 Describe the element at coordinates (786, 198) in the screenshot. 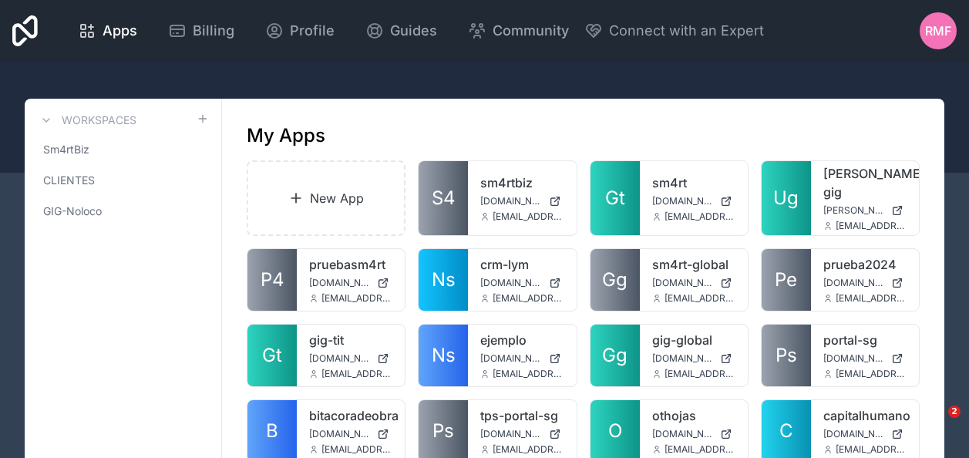

I see `a: Ug` at that location.